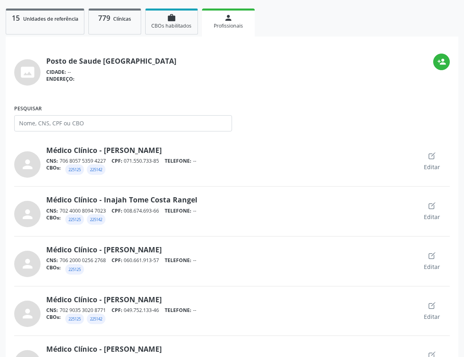 This screenshot has height=357, width=464. I want to click on div: 702 9035 3020 8771 049.752.133-46 --, so click(230, 310).